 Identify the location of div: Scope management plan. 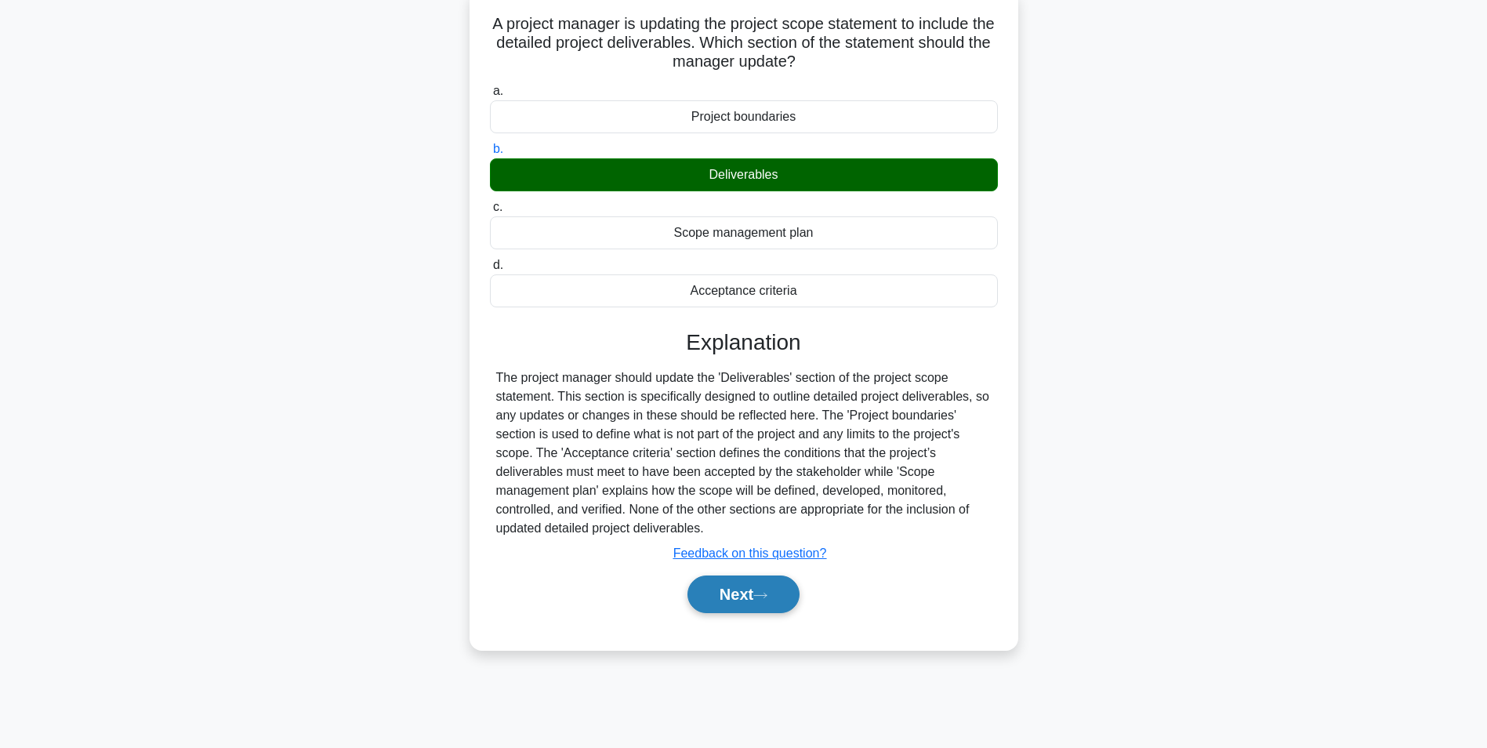
(744, 233).